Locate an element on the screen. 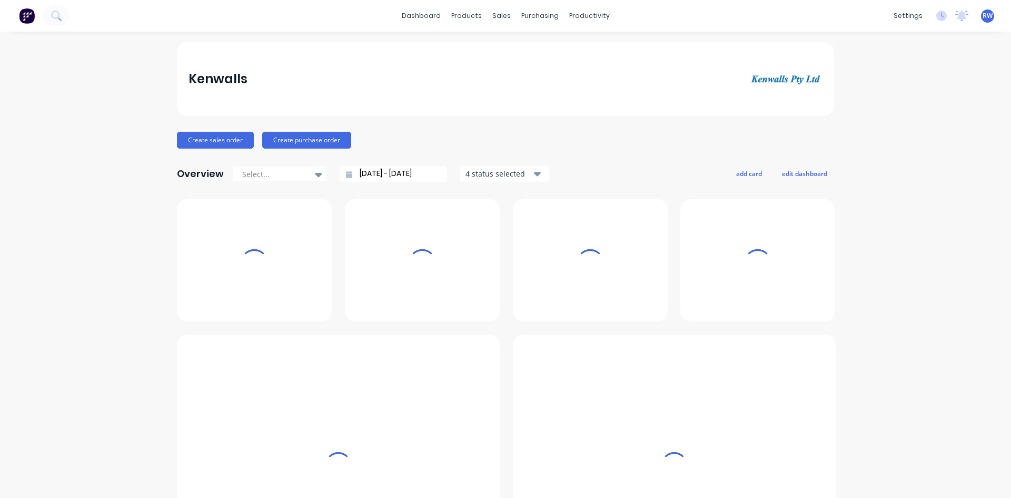  div: products is located at coordinates (466, 16).